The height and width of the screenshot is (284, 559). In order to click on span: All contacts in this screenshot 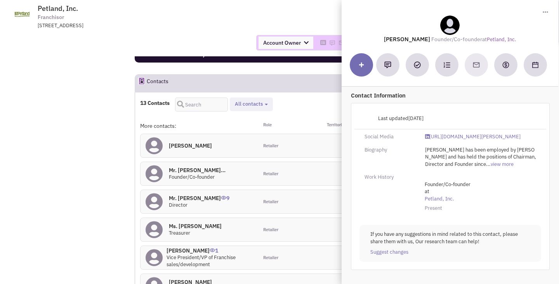, I will do `click(249, 104)`.